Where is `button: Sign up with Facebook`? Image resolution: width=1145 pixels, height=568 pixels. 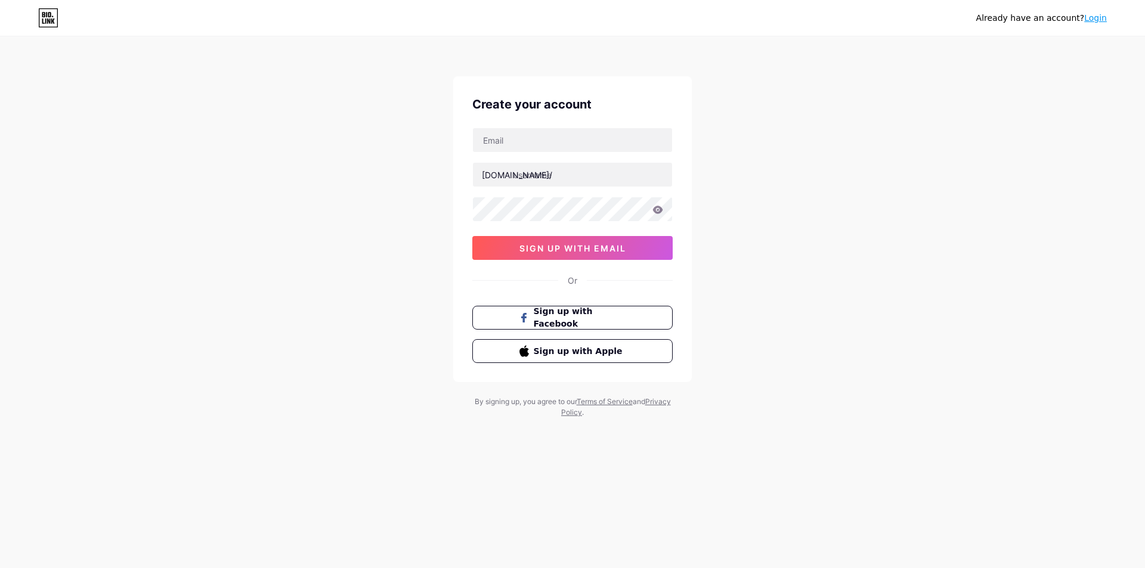
button: Sign up with Facebook is located at coordinates (572, 318).